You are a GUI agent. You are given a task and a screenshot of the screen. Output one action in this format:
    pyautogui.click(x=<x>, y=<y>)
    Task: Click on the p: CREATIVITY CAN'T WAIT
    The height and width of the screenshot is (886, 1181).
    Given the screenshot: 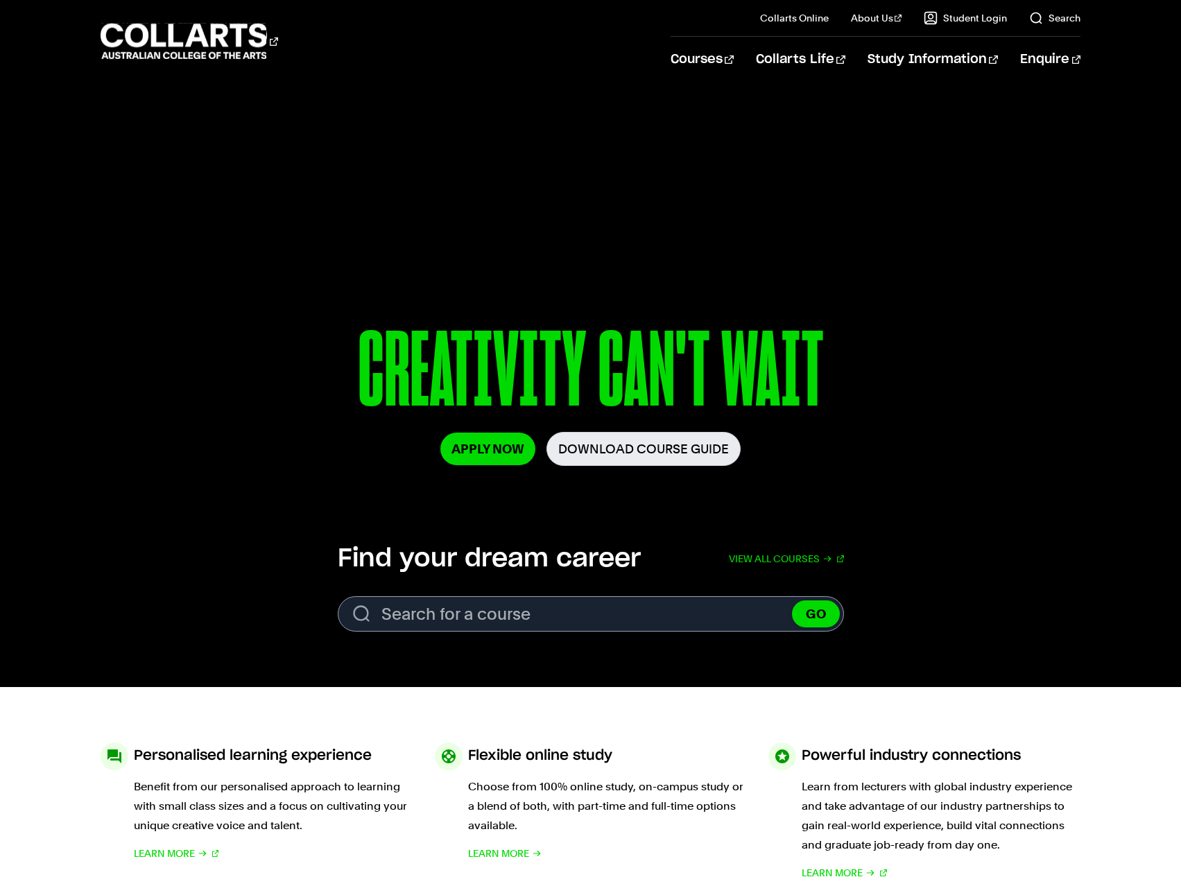 What is the action you would take?
    pyautogui.click(x=590, y=375)
    